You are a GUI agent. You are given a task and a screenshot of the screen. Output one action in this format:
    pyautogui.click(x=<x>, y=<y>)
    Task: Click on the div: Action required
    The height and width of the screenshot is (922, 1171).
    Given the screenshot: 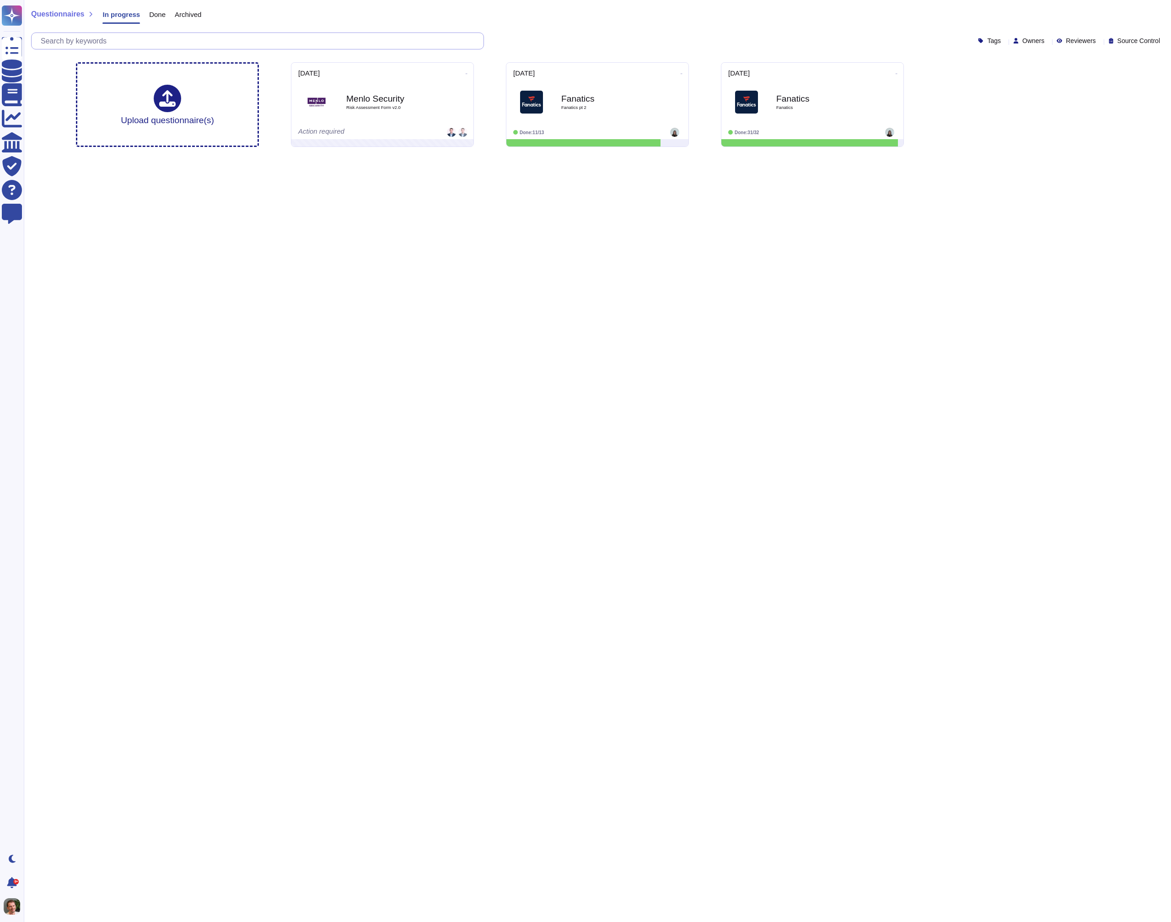 What is the action you would take?
    pyautogui.click(x=354, y=132)
    